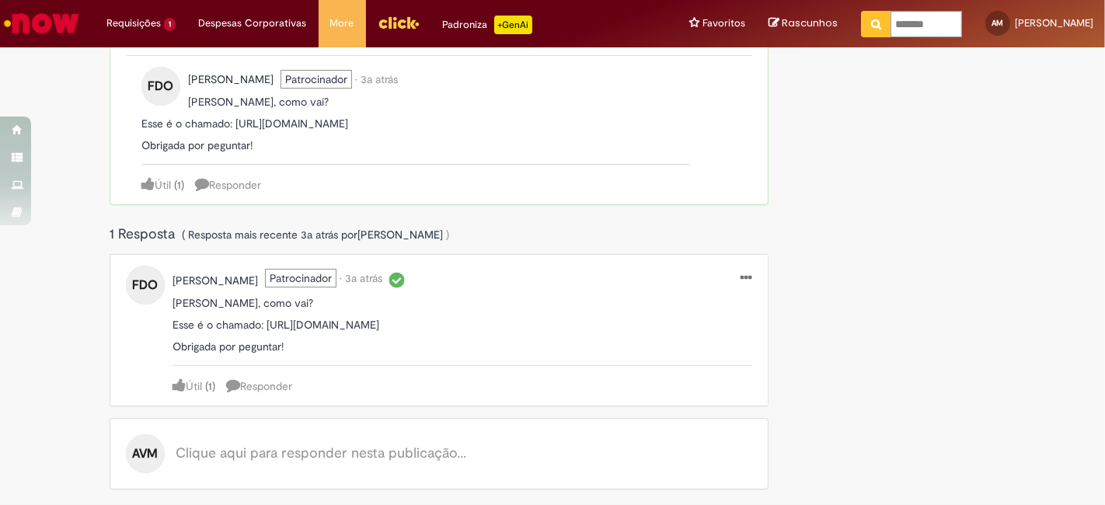 This screenshot has height=505, width=1105. I want to click on button: Pesquisar, so click(876, 24).